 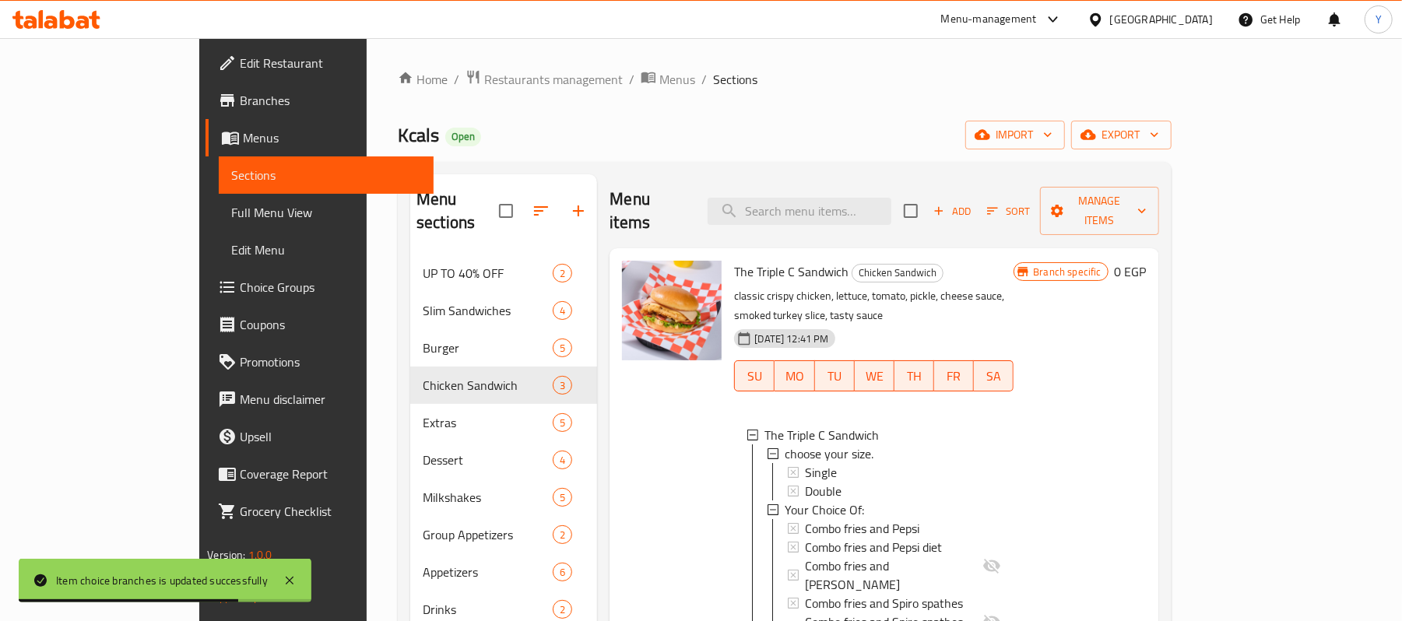 What do you see at coordinates (1008, 211) in the screenshot?
I see `span: Sort` at bounding box center [1008, 211].